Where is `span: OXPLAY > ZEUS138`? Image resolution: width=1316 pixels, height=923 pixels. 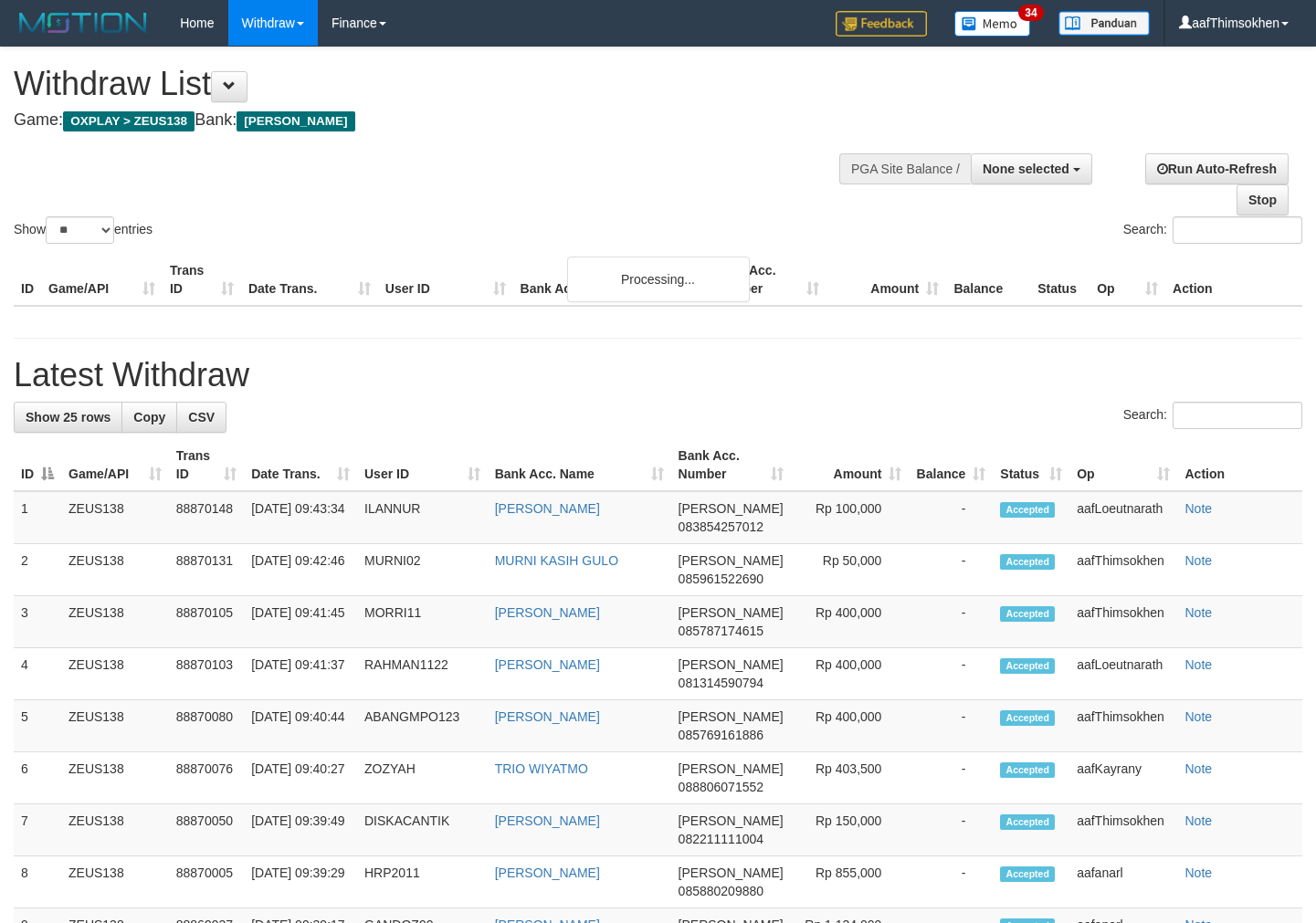
span: OXPLAY > ZEUS138 is located at coordinates (129, 122).